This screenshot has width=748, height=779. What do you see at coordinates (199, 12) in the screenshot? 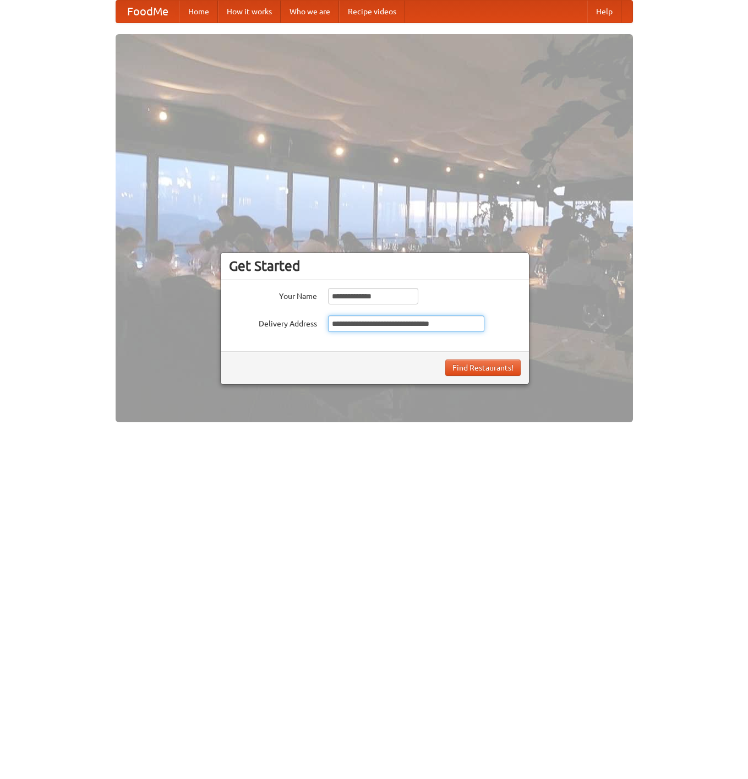
I see `a: Home` at bounding box center [199, 12].